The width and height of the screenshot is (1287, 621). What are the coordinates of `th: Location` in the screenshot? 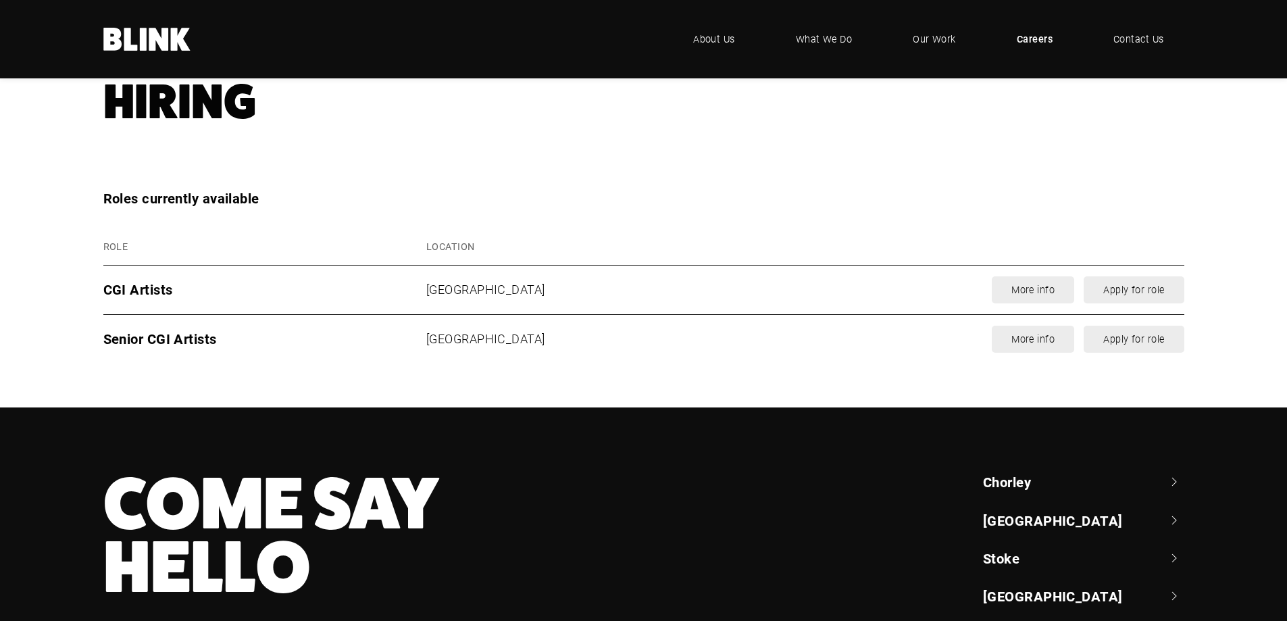 It's located at (572, 247).